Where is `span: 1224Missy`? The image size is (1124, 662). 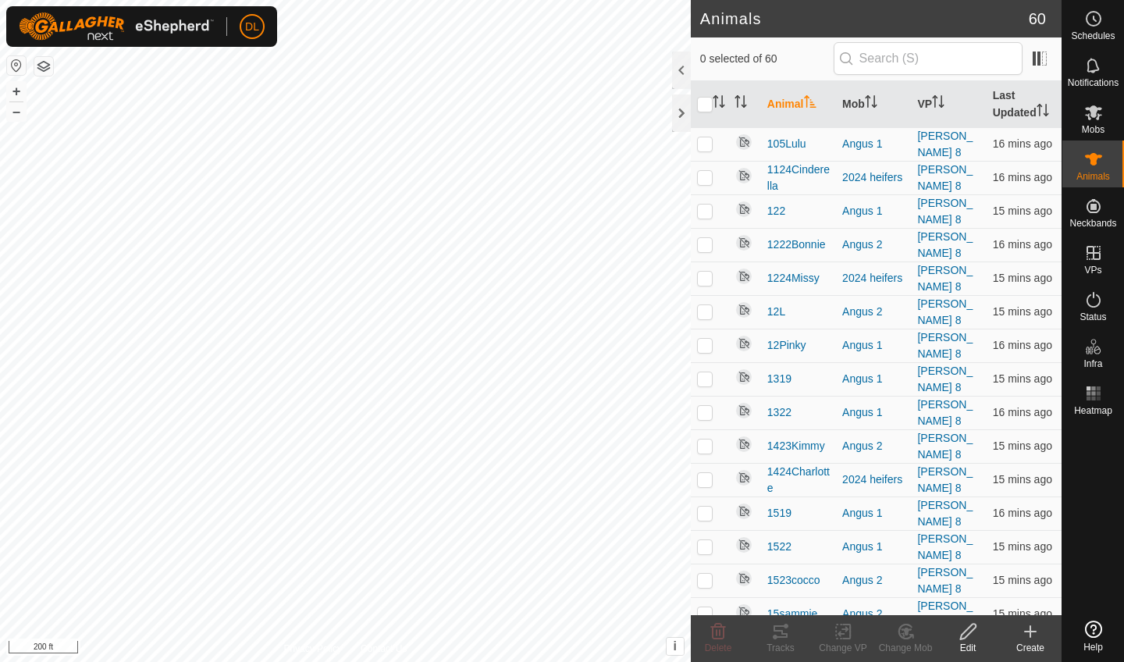 span: 1224Missy is located at coordinates (793, 278).